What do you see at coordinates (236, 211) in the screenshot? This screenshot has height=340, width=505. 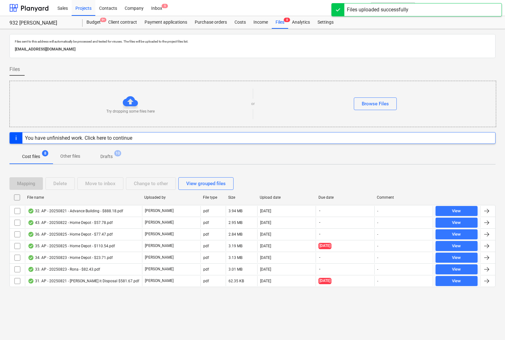 I see `div: 3.94 MB` at bounding box center [236, 211].